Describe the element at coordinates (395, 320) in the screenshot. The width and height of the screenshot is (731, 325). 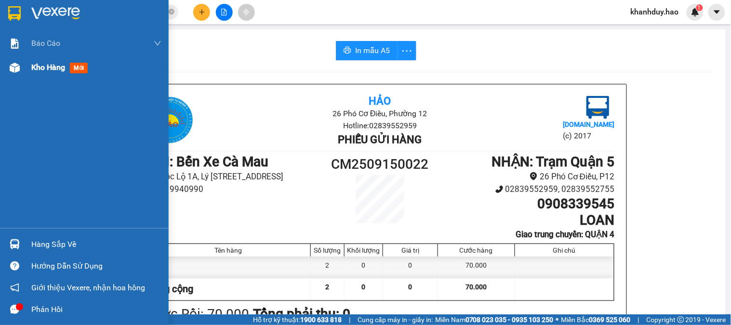
I see `span: Cung cấp máy in - giấy in:` at that location.